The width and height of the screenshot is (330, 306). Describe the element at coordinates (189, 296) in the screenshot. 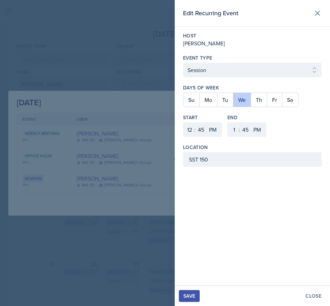

I see `button: Save` at that location.